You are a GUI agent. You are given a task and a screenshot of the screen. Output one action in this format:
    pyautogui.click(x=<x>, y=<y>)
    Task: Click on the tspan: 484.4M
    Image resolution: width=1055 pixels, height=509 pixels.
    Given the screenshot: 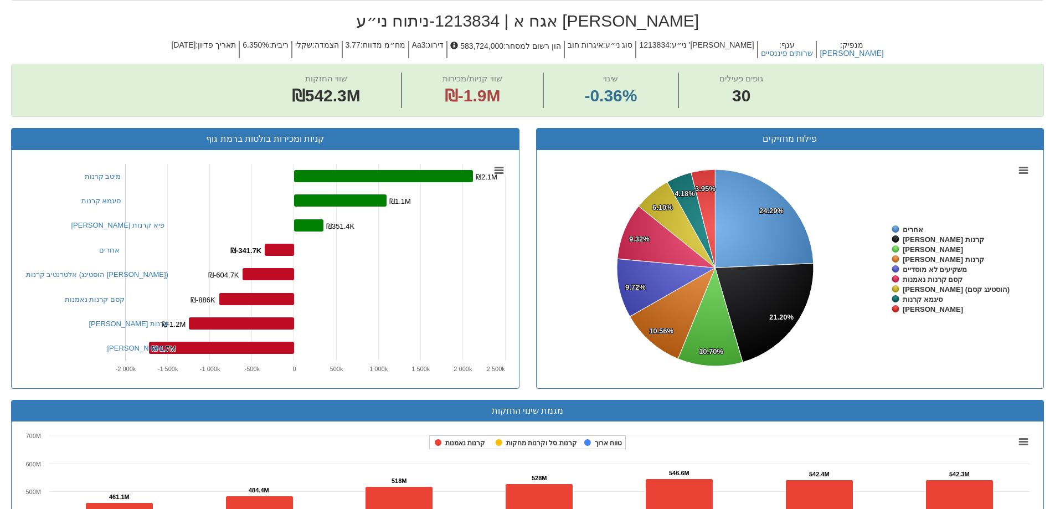 What is the action you would take?
    pyautogui.click(x=259, y=490)
    